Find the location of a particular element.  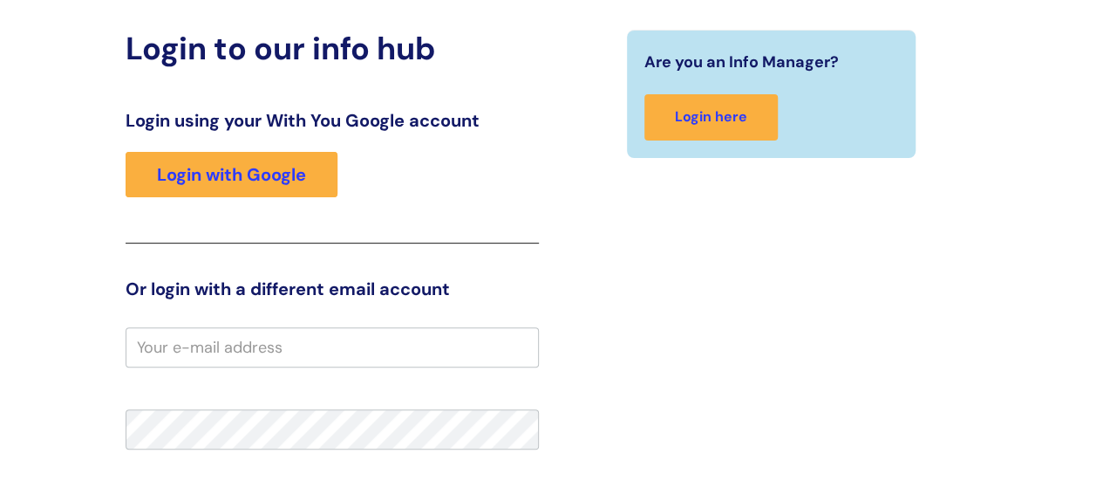

h3: Or login with a different email account is located at coordinates (332, 289).